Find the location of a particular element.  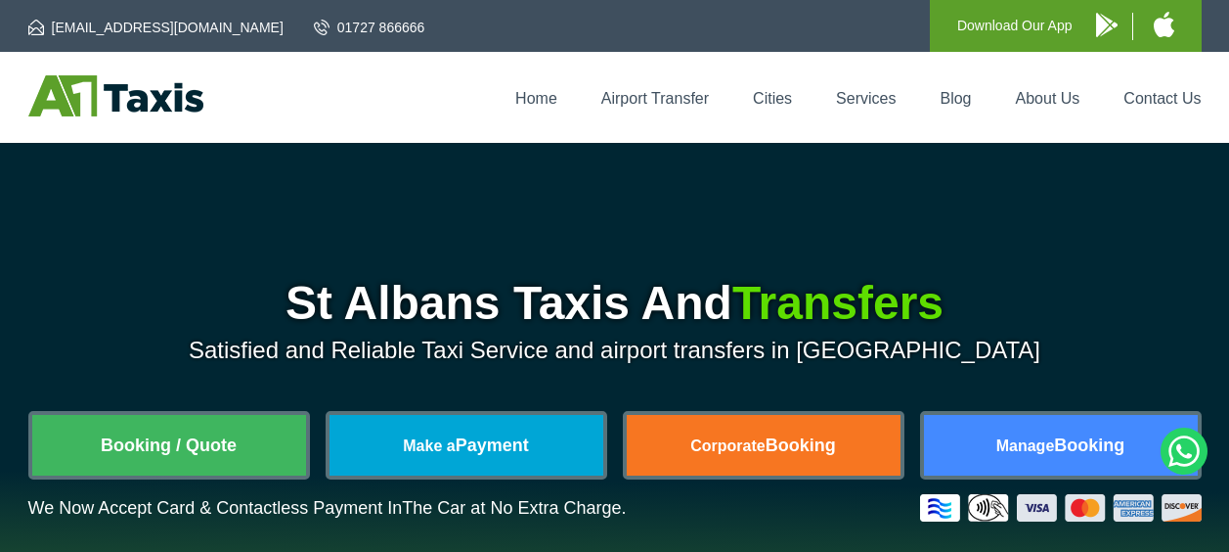

span: Manage is located at coordinates (1026, 445).